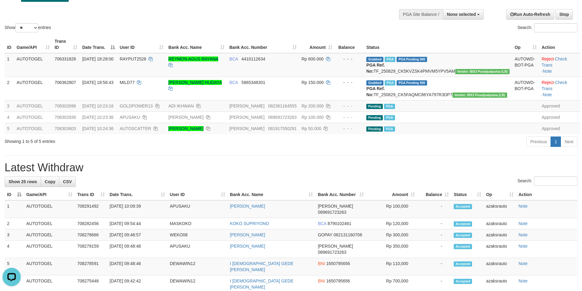 Image resolution: width=582 pixels, height=291 pixels. Describe the element at coordinates (135, 129) in the screenshot. I see `span: AUTOSCATTER` at that location.